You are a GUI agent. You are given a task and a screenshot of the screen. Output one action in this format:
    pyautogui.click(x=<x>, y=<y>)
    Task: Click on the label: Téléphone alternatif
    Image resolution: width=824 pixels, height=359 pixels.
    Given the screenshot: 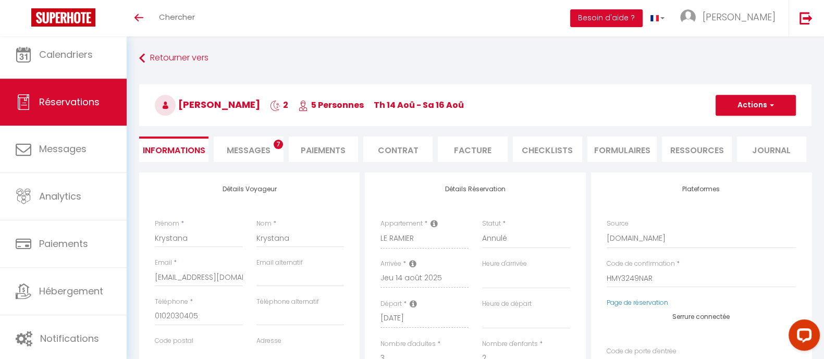 What is the action you would take?
    pyautogui.click(x=288, y=302)
    